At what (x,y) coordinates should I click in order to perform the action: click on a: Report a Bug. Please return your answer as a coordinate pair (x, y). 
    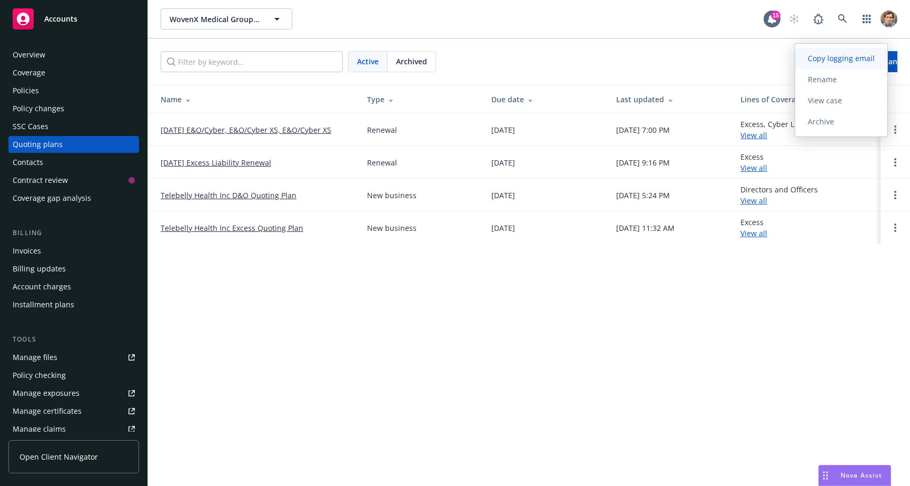
    Looking at the image, I should click on (818, 19).